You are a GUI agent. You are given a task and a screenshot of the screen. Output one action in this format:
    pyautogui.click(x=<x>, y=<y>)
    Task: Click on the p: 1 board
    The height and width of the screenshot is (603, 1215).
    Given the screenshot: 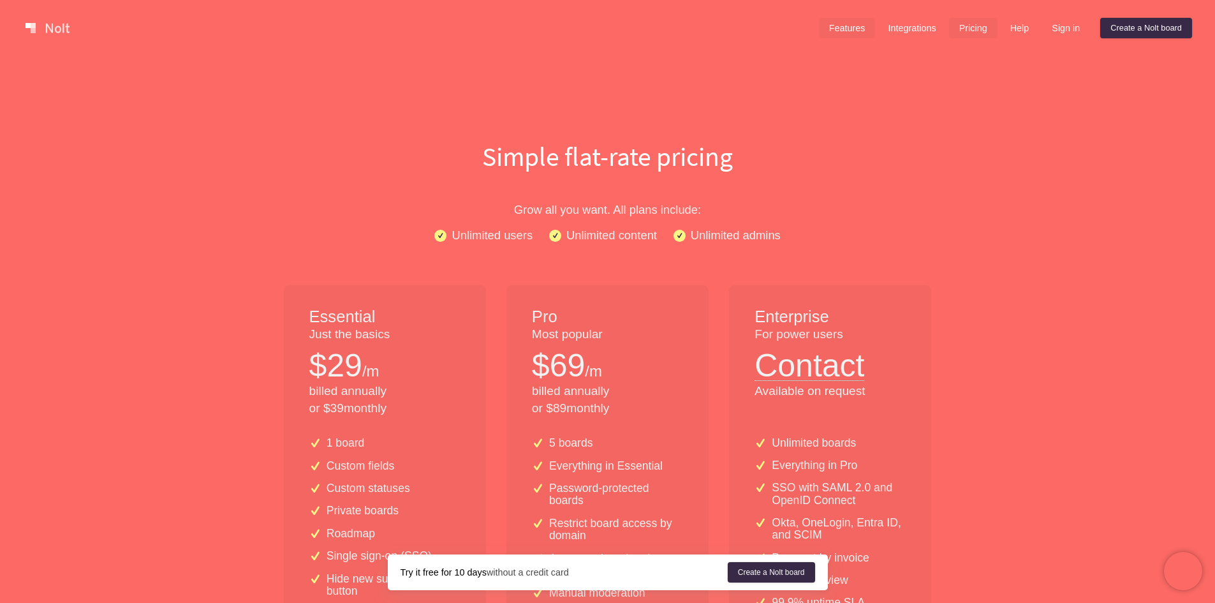 What is the action you would take?
    pyautogui.click(x=346, y=443)
    